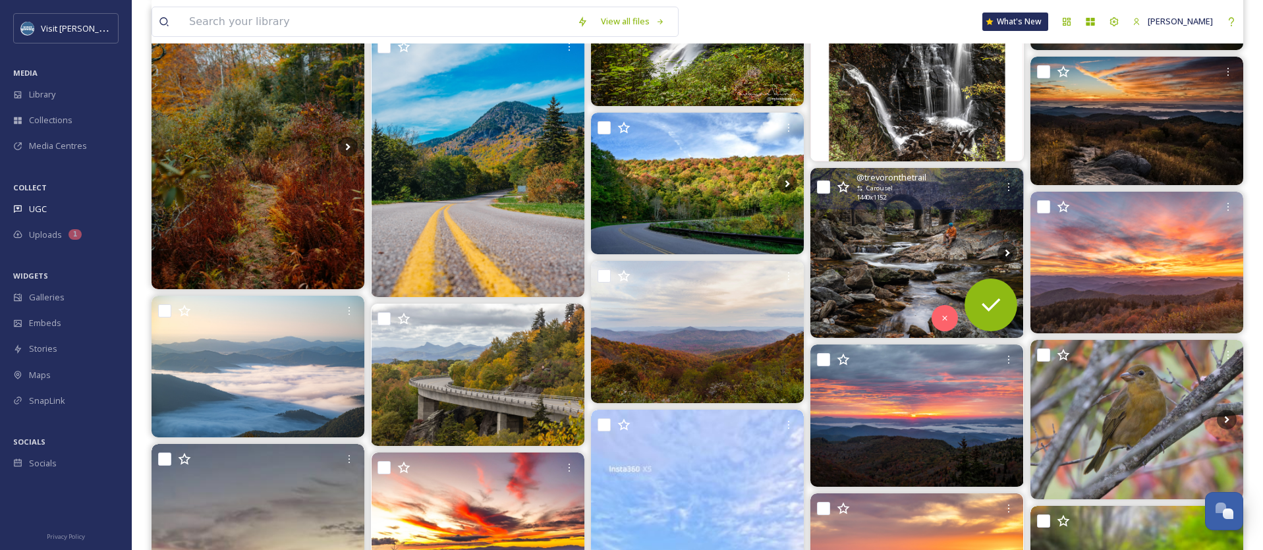 The height and width of the screenshot is (550, 1263). Describe the element at coordinates (43, 349) in the screenshot. I see `span: Stories` at that location.